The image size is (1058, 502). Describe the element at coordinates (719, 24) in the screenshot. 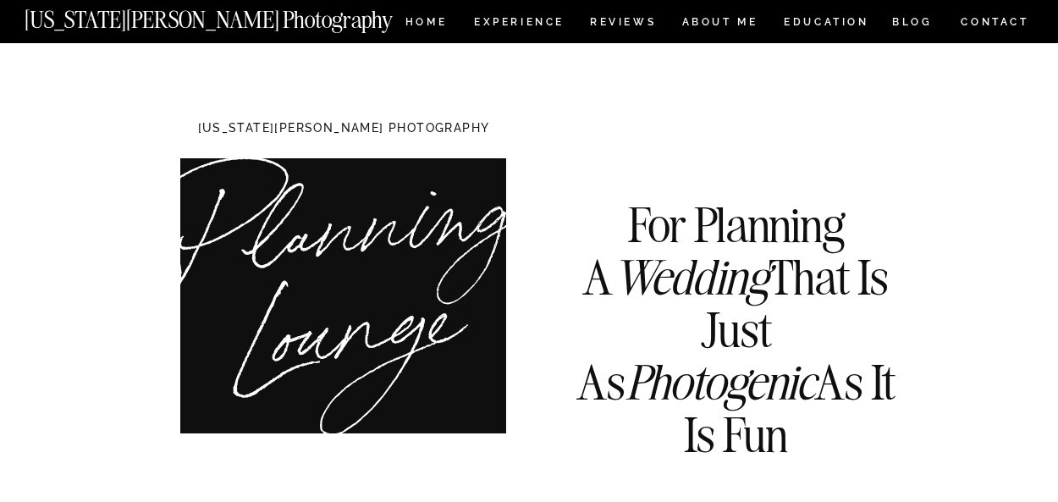

I see `nav: ABOUT ME` at that location.